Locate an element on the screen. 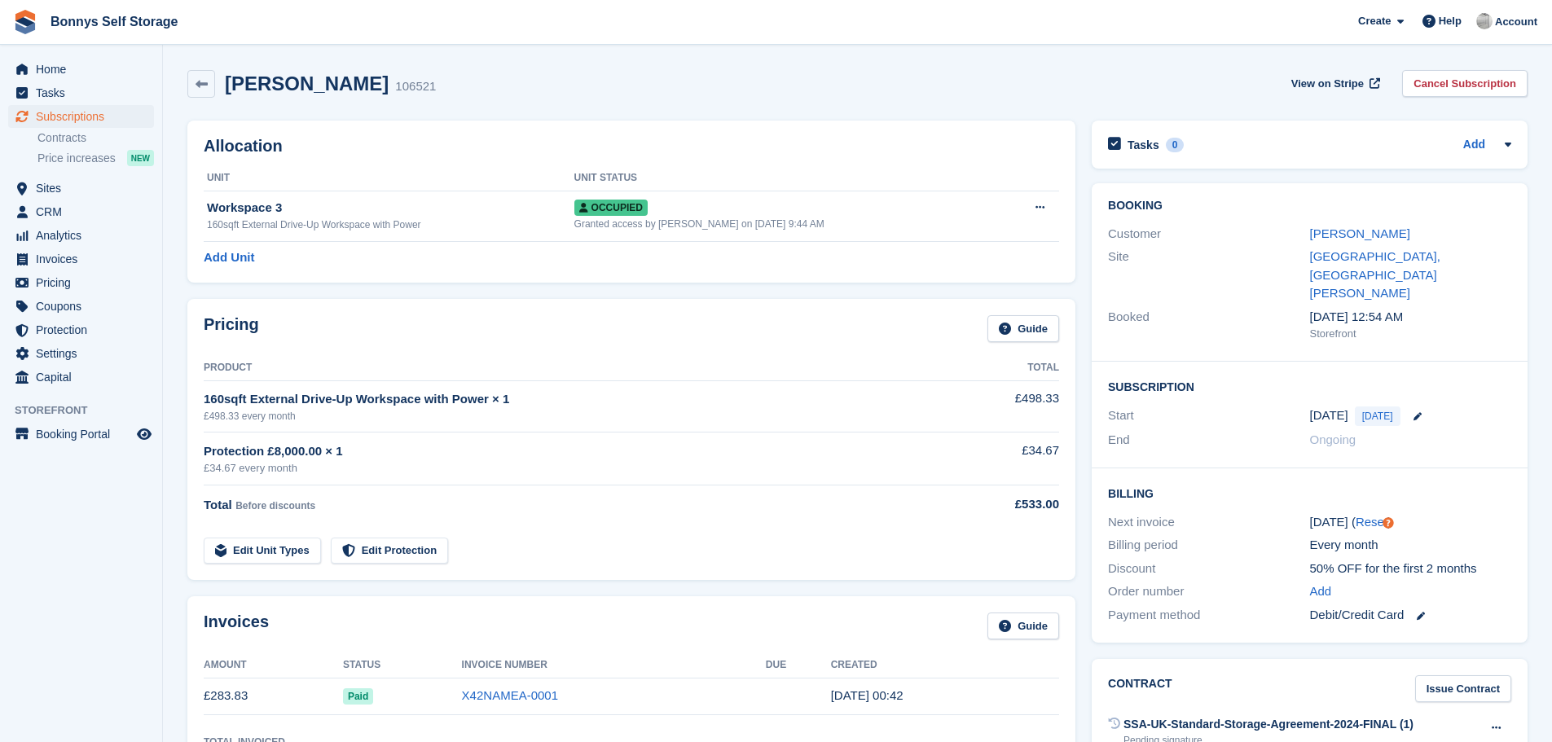  div: Payment method is located at coordinates (1209, 615).